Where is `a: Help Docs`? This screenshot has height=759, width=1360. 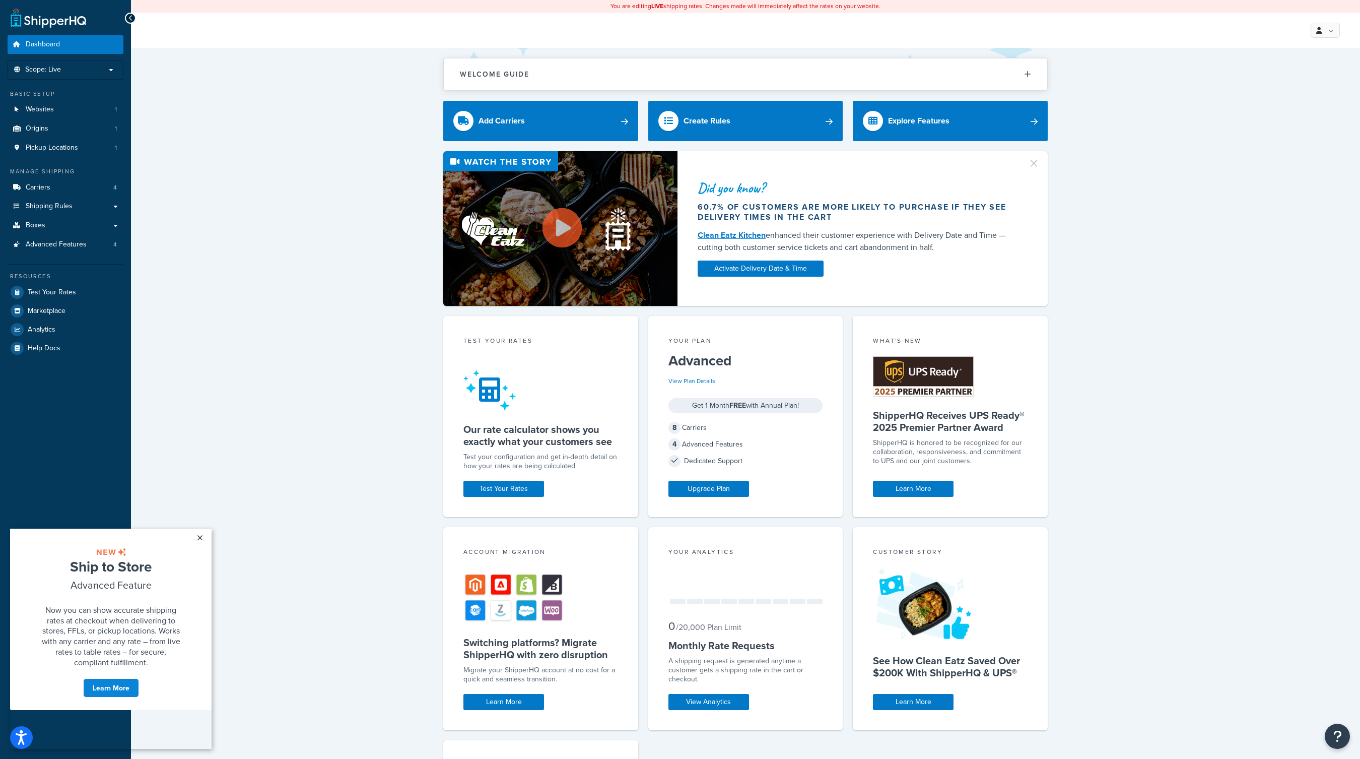
a: Help Docs is located at coordinates (65, 348).